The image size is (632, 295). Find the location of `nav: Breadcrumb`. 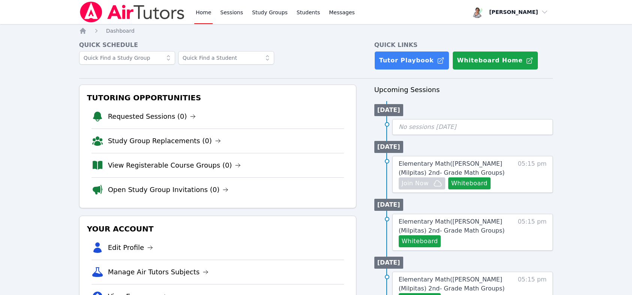

nav: Breadcrumb is located at coordinates (316, 31).